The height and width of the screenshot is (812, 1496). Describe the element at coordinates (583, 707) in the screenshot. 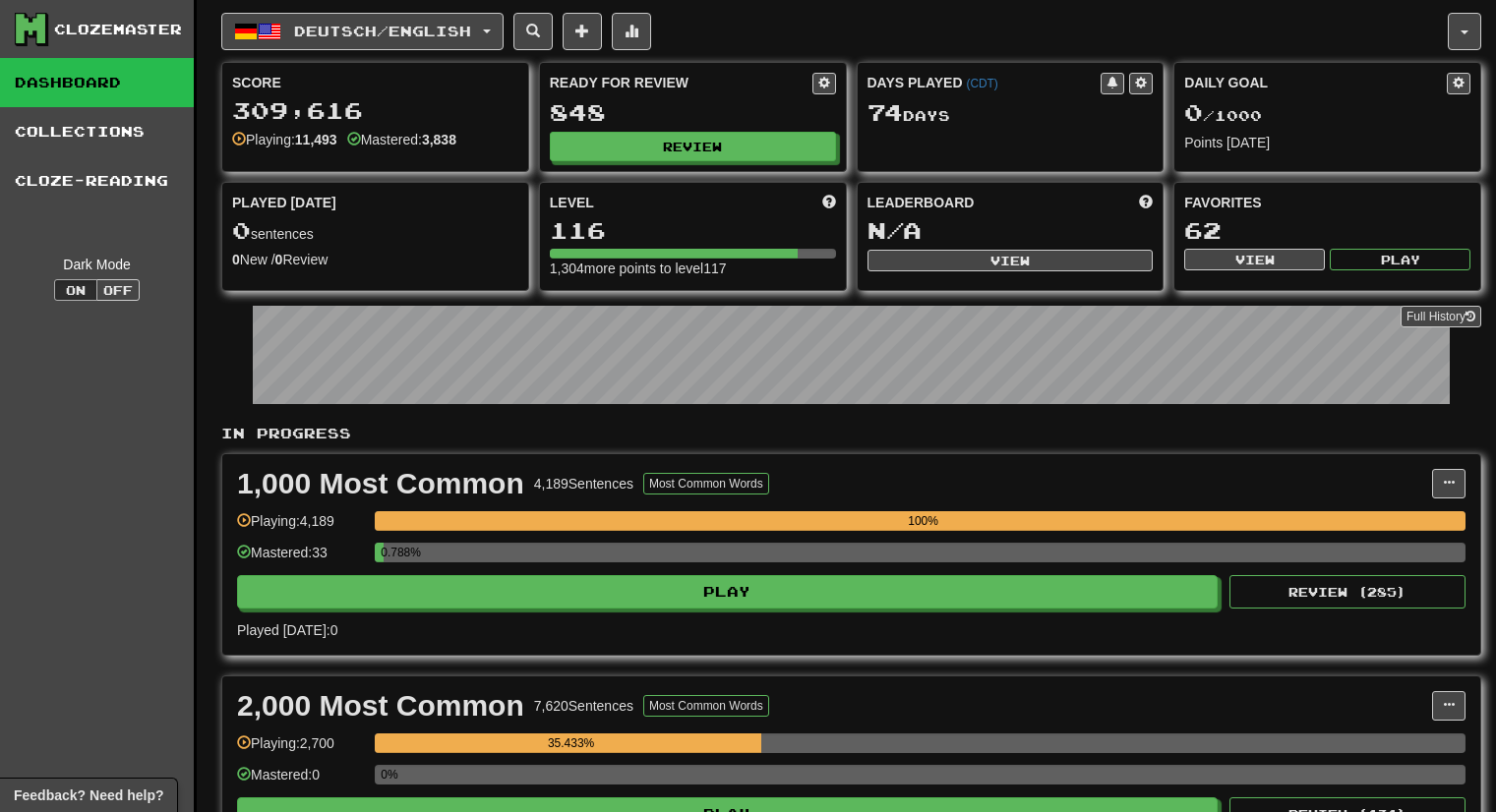

I see `div: 7,620 Sentences` at that location.